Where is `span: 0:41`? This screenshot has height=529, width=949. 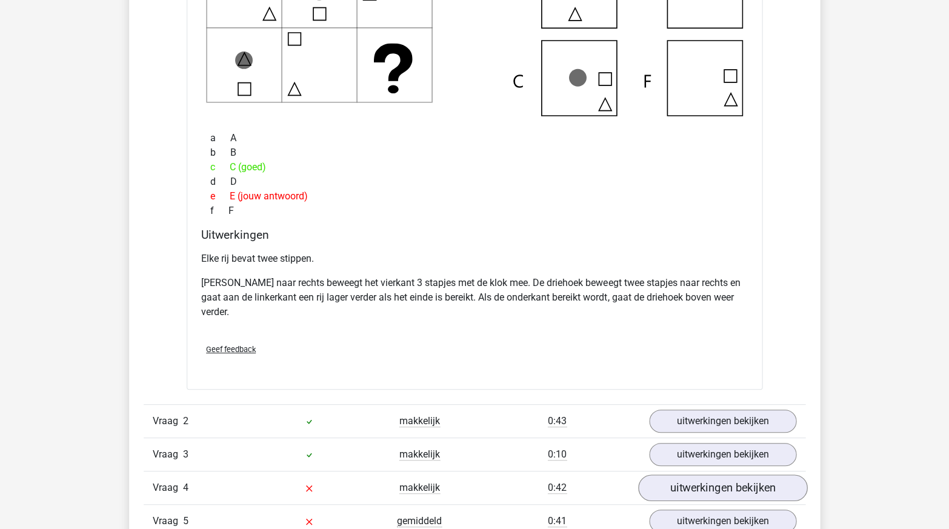 span: 0:41 is located at coordinates (557, 521).